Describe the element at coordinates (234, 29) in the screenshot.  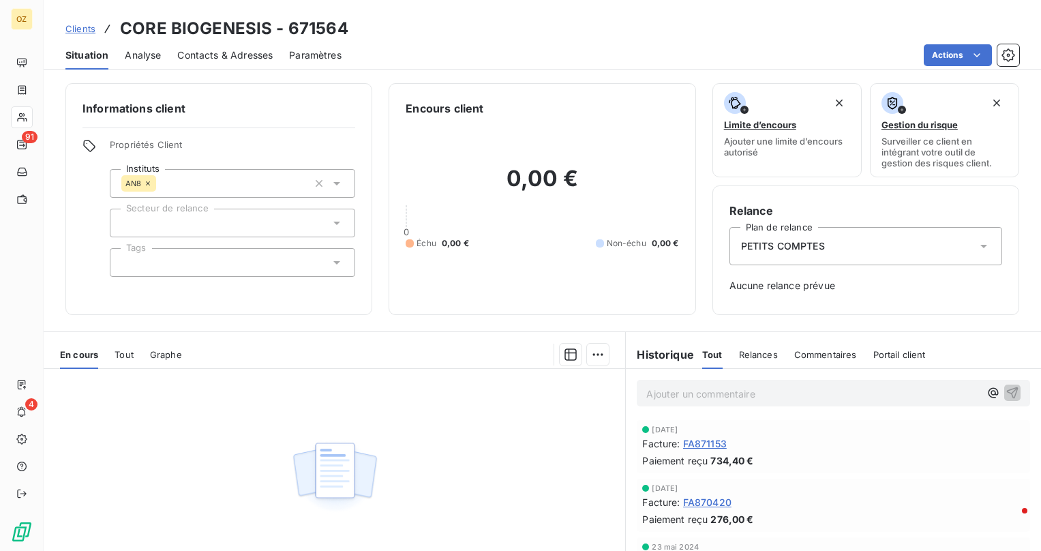
I see `h3: CORE BIOGENESIS - 671564` at that location.